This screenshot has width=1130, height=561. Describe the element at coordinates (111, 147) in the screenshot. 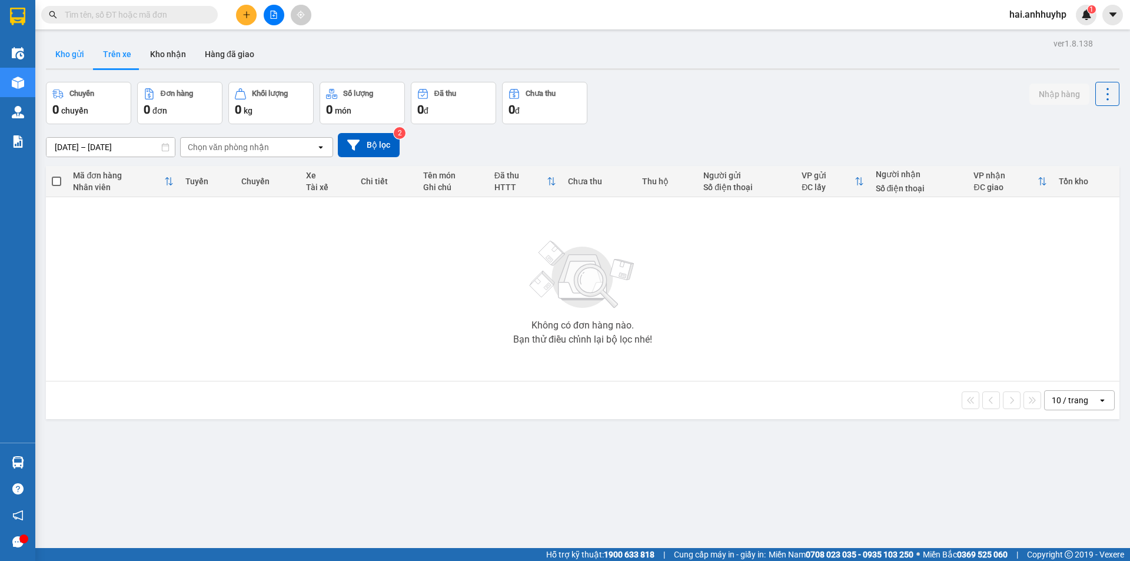

I see `input: Select a date range.` at that location.